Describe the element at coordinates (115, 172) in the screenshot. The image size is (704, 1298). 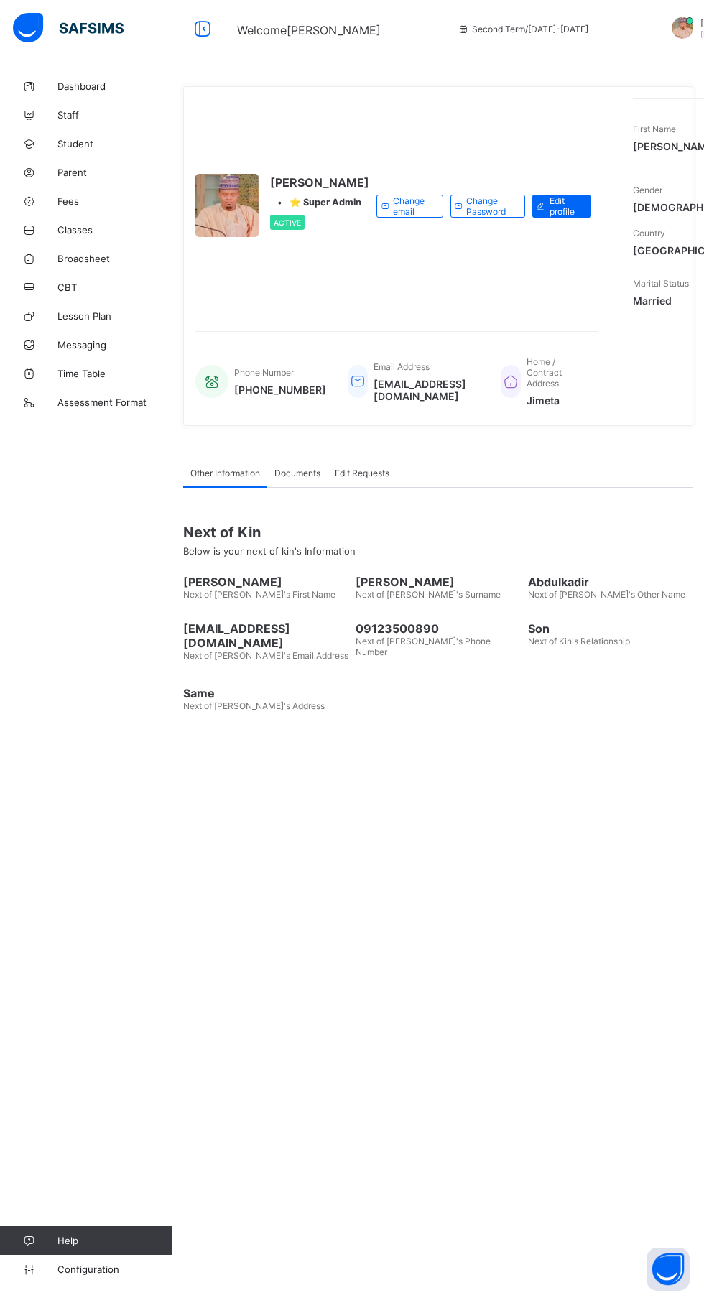
I see `span: Parent` at that location.